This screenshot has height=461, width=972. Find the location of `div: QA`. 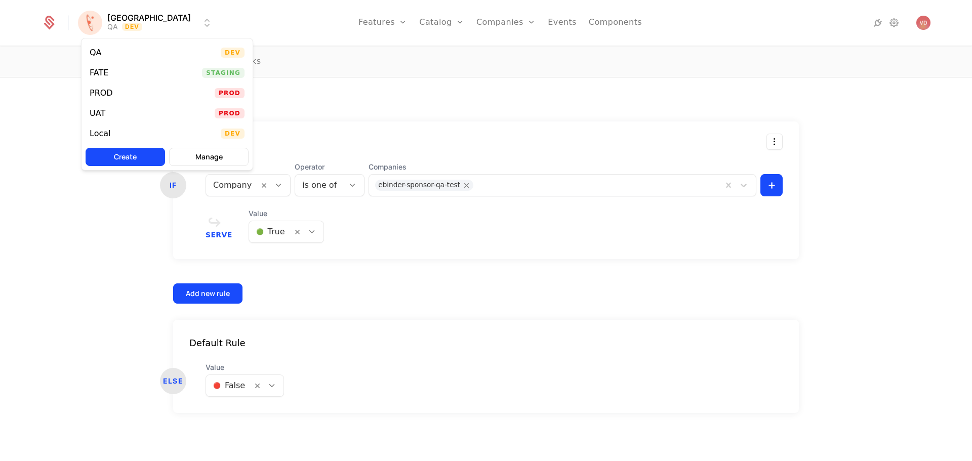

div: QA is located at coordinates (96, 53).